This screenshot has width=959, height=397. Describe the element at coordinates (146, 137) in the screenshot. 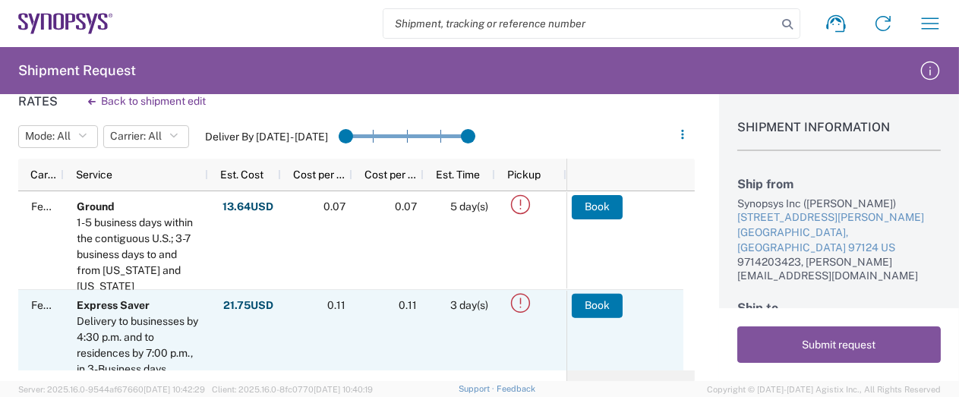

I see `button: Carrier: All` at that location.